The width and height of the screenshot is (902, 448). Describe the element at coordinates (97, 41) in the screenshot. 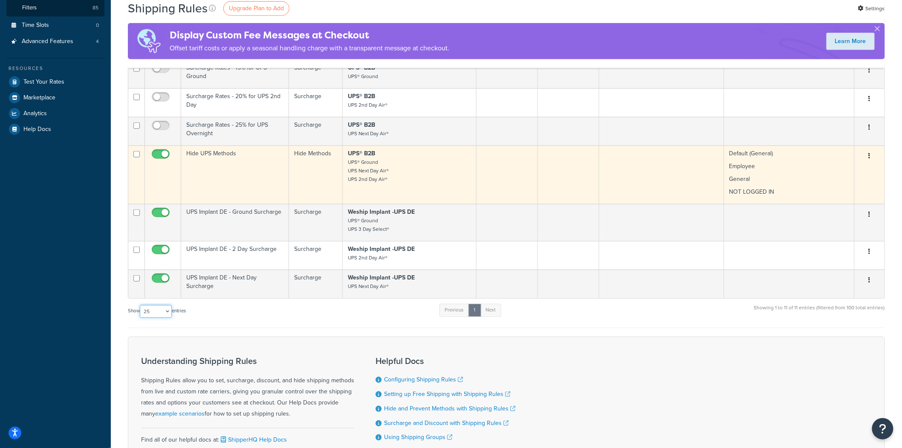

I see `span: 4` at that location.